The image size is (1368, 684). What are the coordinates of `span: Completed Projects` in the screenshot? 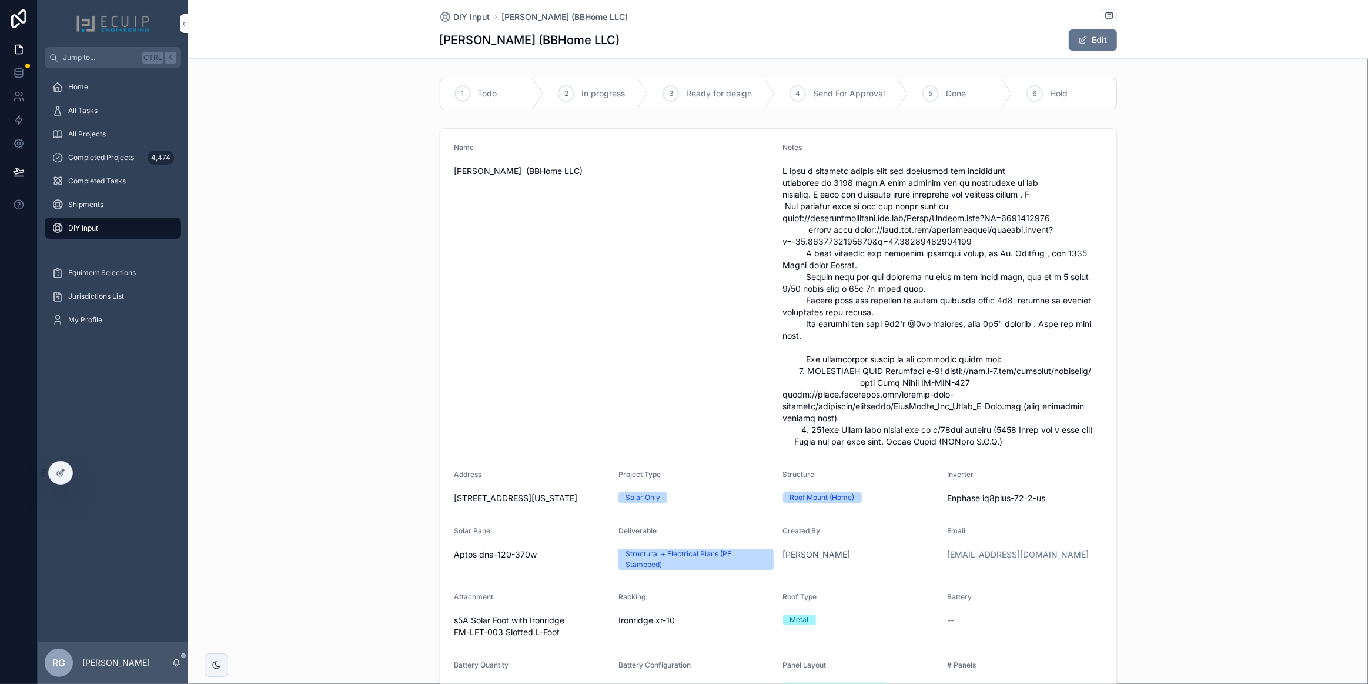 It's located at (101, 158).